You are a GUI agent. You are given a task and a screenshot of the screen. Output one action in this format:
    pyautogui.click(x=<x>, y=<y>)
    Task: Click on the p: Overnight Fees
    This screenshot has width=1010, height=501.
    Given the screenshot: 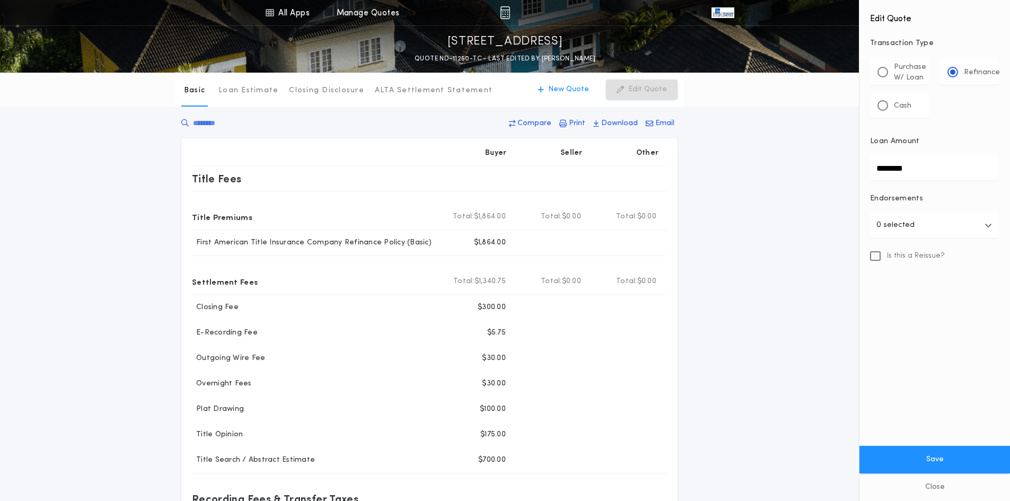 What is the action you would take?
    pyautogui.click(x=222, y=384)
    